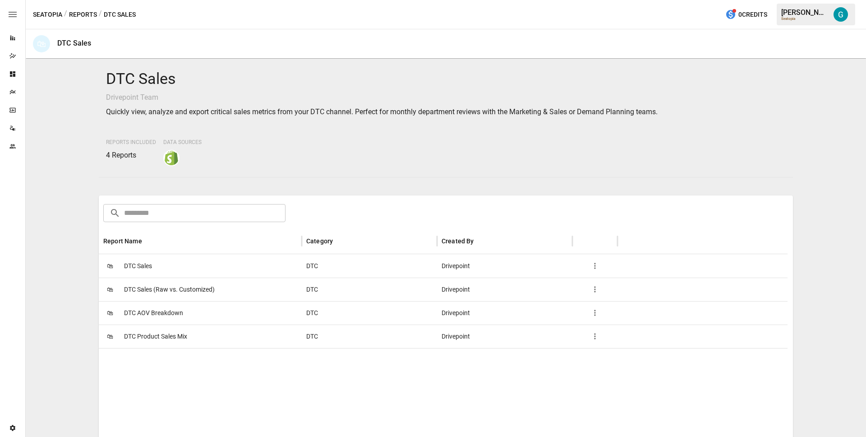 The image size is (866, 437). What do you see at coordinates (153, 313) in the screenshot?
I see `span: DTC AOV Breakdown` at bounding box center [153, 313].